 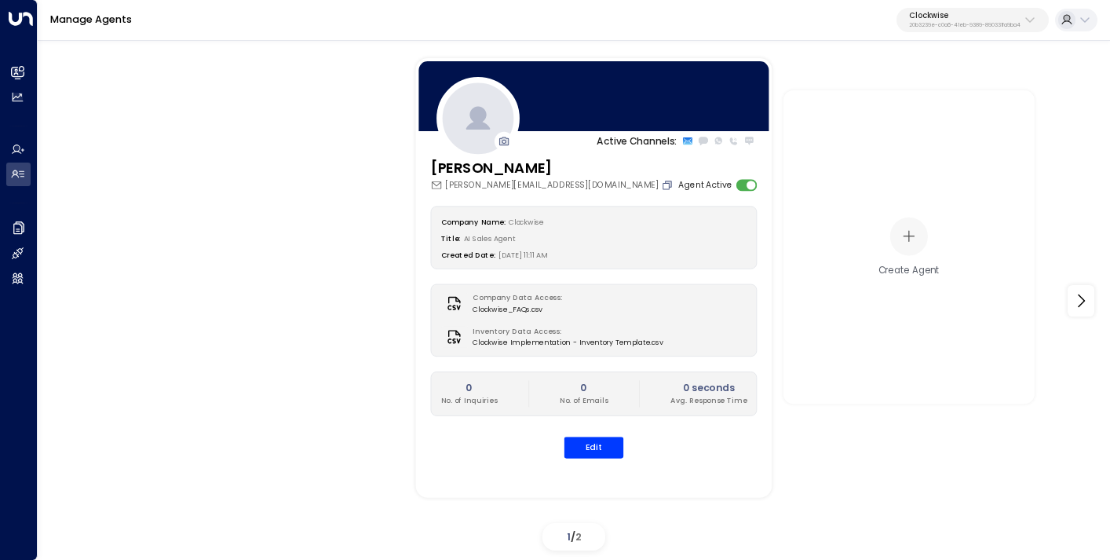 What do you see at coordinates (908, 269) in the screenshot?
I see `div: Create Agent` at bounding box center [908, 269].